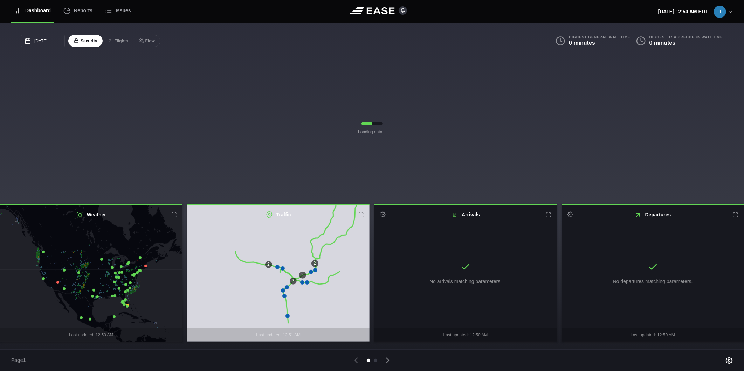 This screenshot has width=744, height=371. What do you see at coordinates (278, 335) in the screenshot?
I see `div: Last updated: 12:51 AM` at bounding box center [278, 335].